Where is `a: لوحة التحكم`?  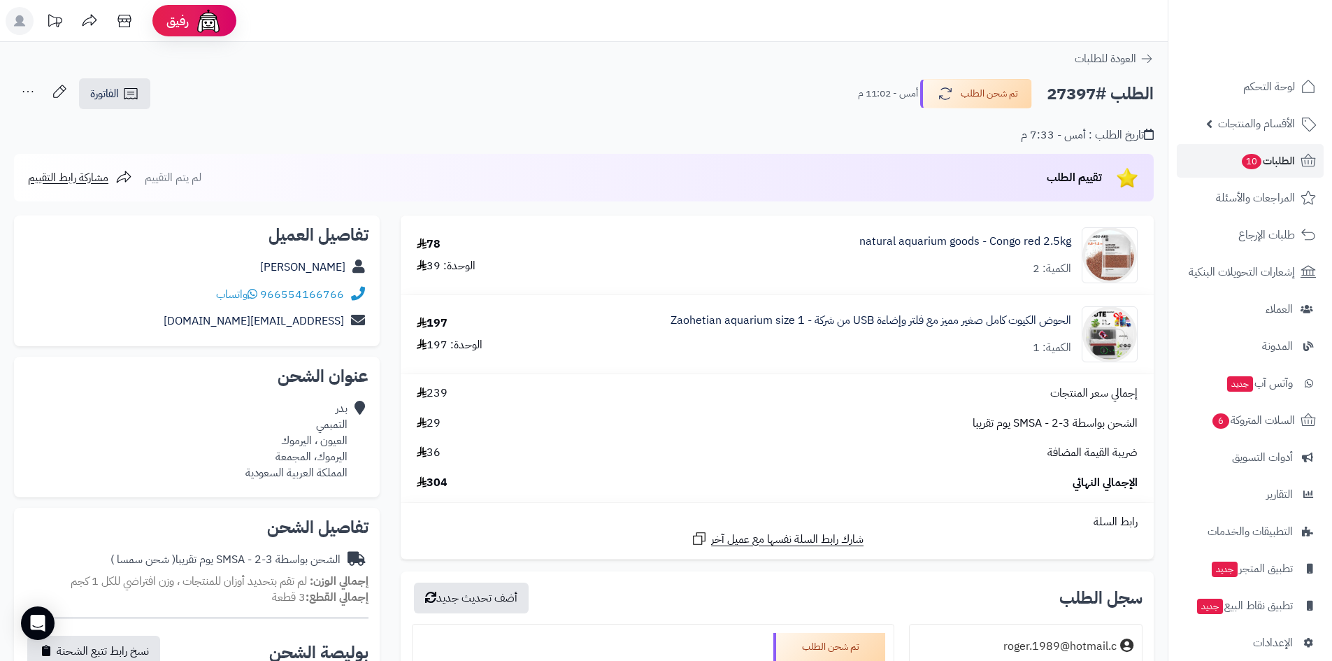
a: لوحة التحكم is located at coordinates (1250, 87).